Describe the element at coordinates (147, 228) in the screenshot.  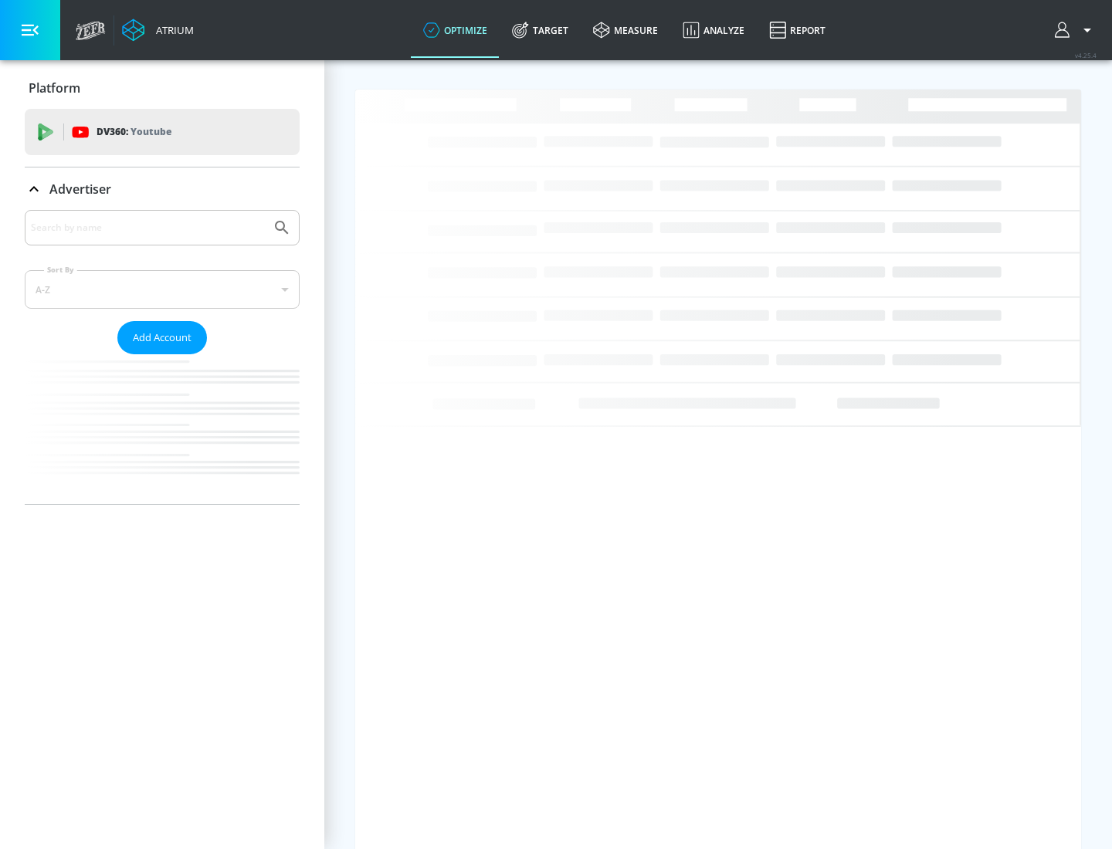
I see `input: Search by name` at that location.